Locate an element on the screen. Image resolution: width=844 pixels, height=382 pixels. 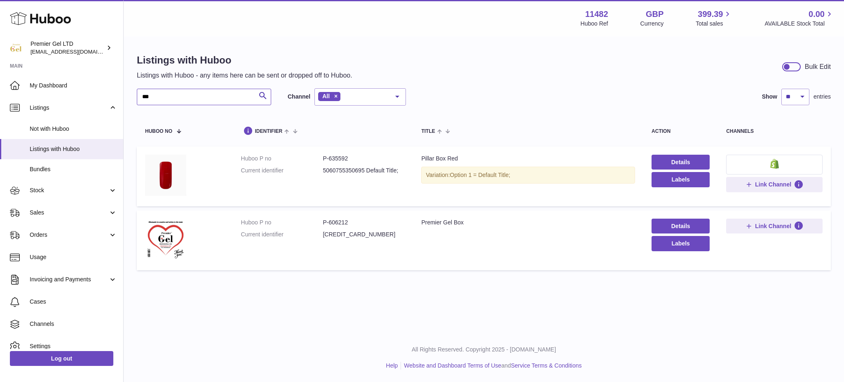
dd: P-606212 is located at coordinates (364, 222).